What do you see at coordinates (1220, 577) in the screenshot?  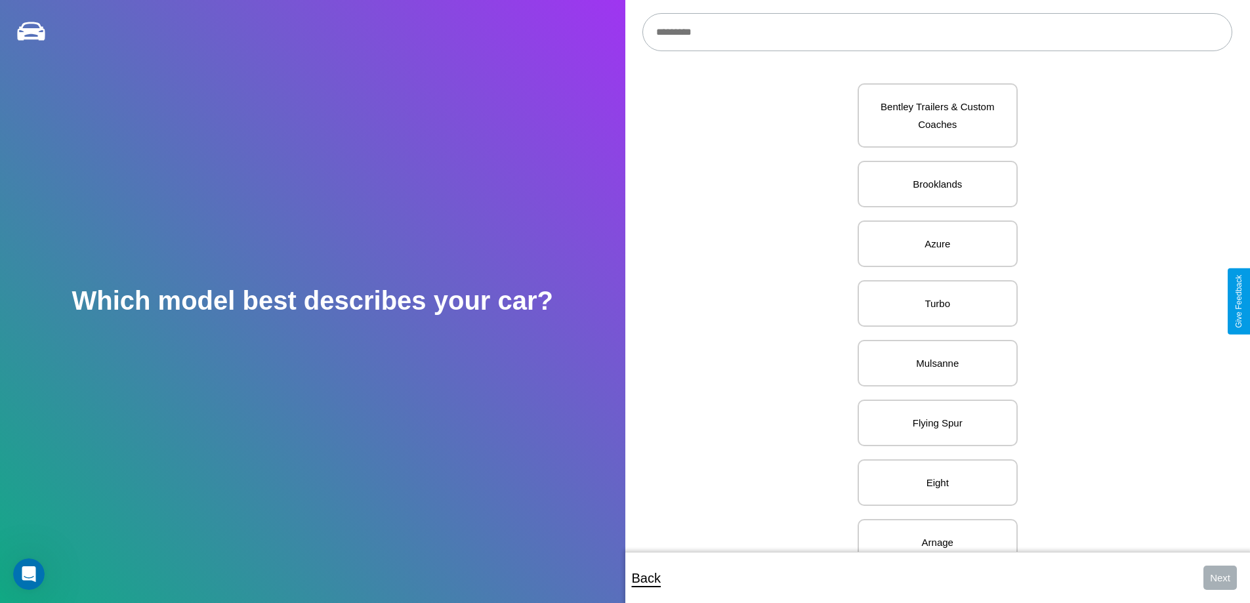 I see `button: Next` at bounding box center [1220, 577].